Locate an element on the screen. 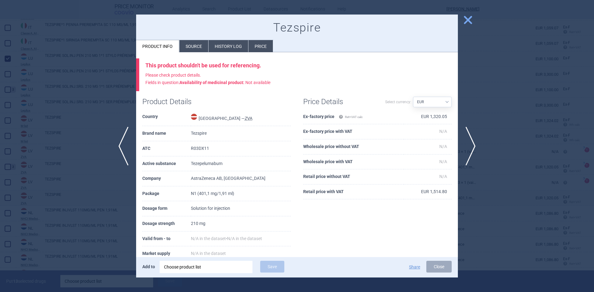  p: Please check product details. Fields in question: is located at coordinates (298, 79).